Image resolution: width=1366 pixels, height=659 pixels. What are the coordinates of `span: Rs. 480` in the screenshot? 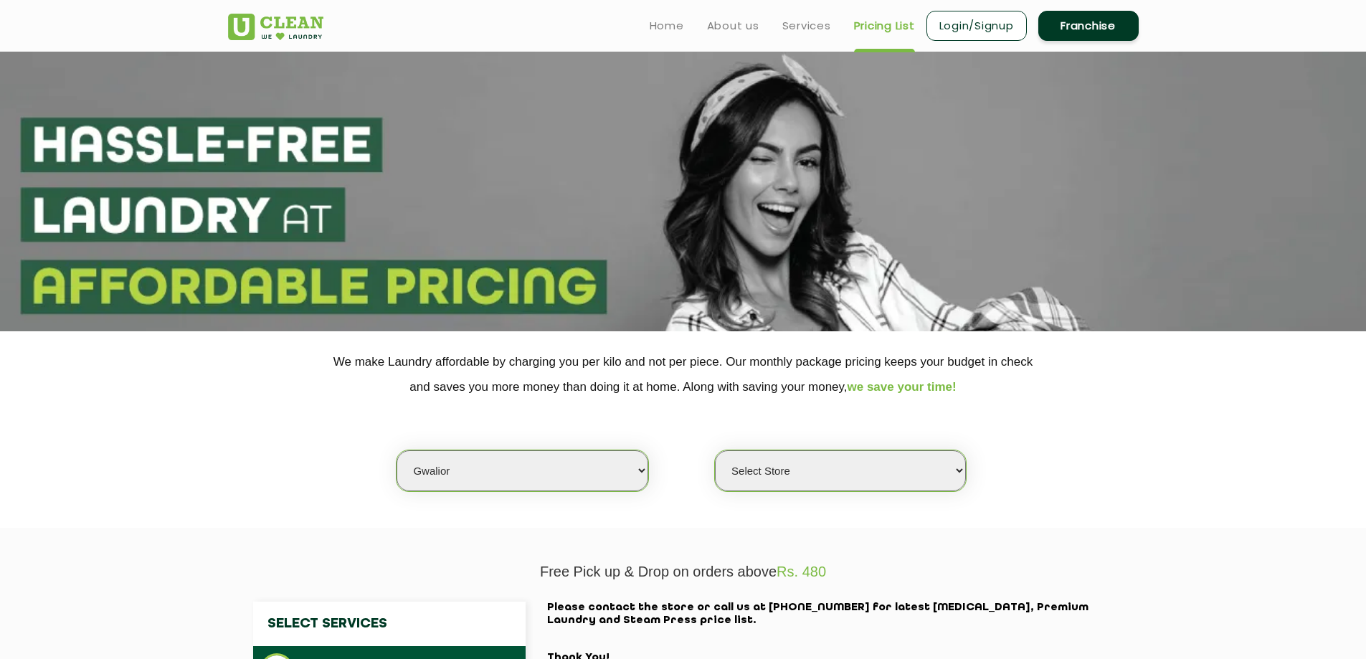 It's located at (801, 572).